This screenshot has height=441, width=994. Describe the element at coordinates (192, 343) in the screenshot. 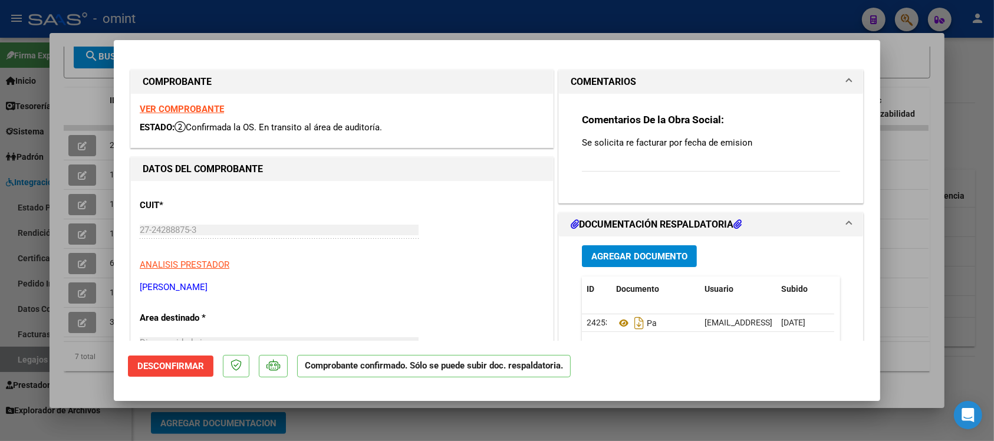

I see `span: Discapacidad sin recupero` at that location.